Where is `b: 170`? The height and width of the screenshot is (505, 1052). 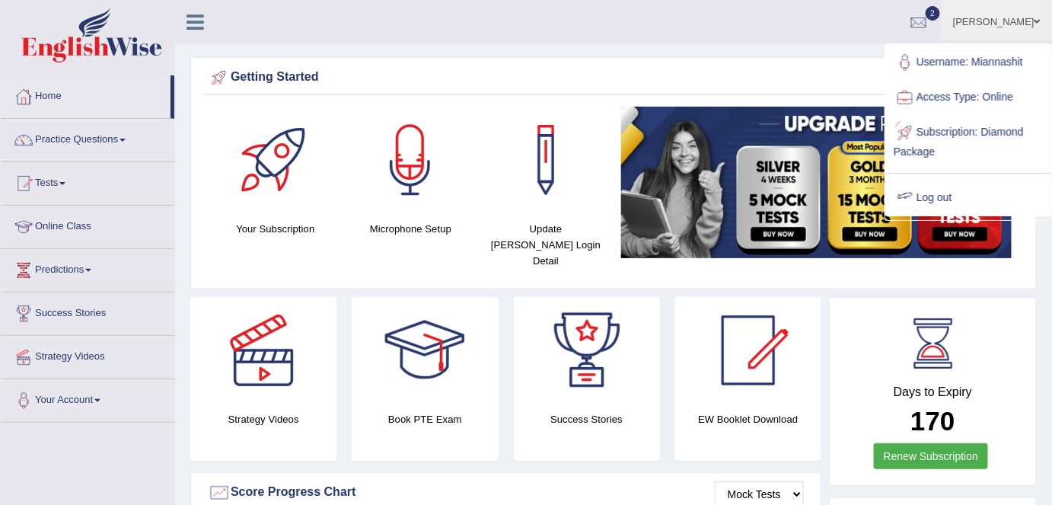 b: 170 is located at coordinates (933, 420).